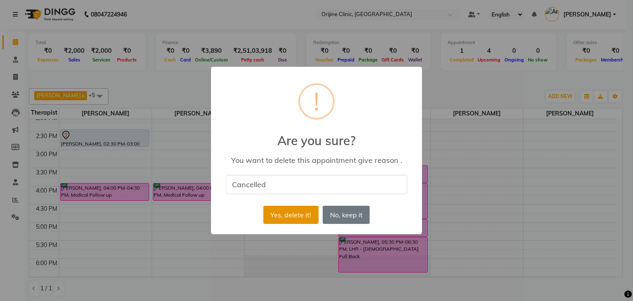  Describe the element at coordinates (316, 135) in the screenshot. I see `h2: Are you sure?` at that location.